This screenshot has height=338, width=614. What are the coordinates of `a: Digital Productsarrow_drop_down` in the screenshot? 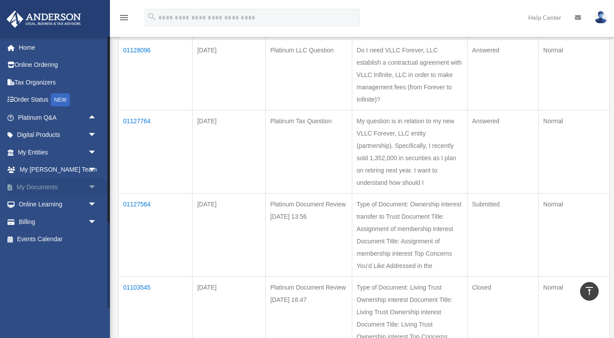 It's located at (58, 135).